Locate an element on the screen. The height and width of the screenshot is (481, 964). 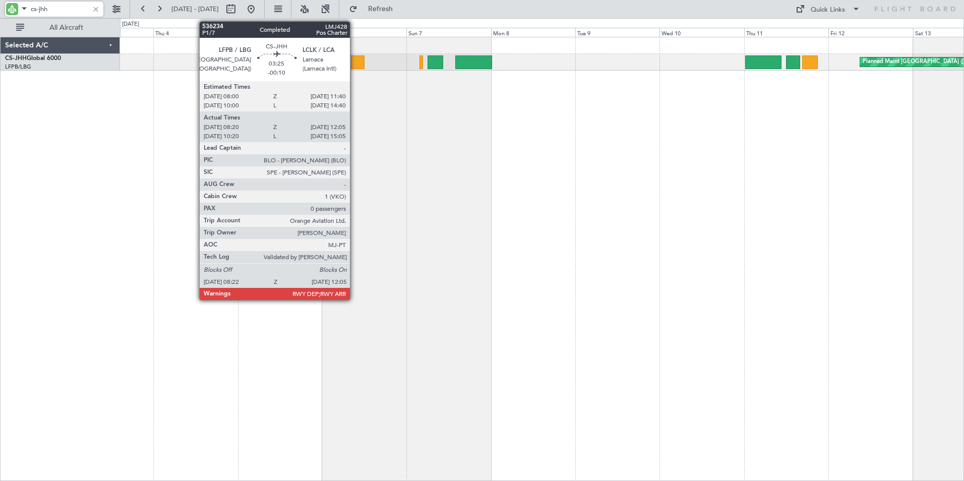
span: All Aircraft is located at coordinates (66, 28).